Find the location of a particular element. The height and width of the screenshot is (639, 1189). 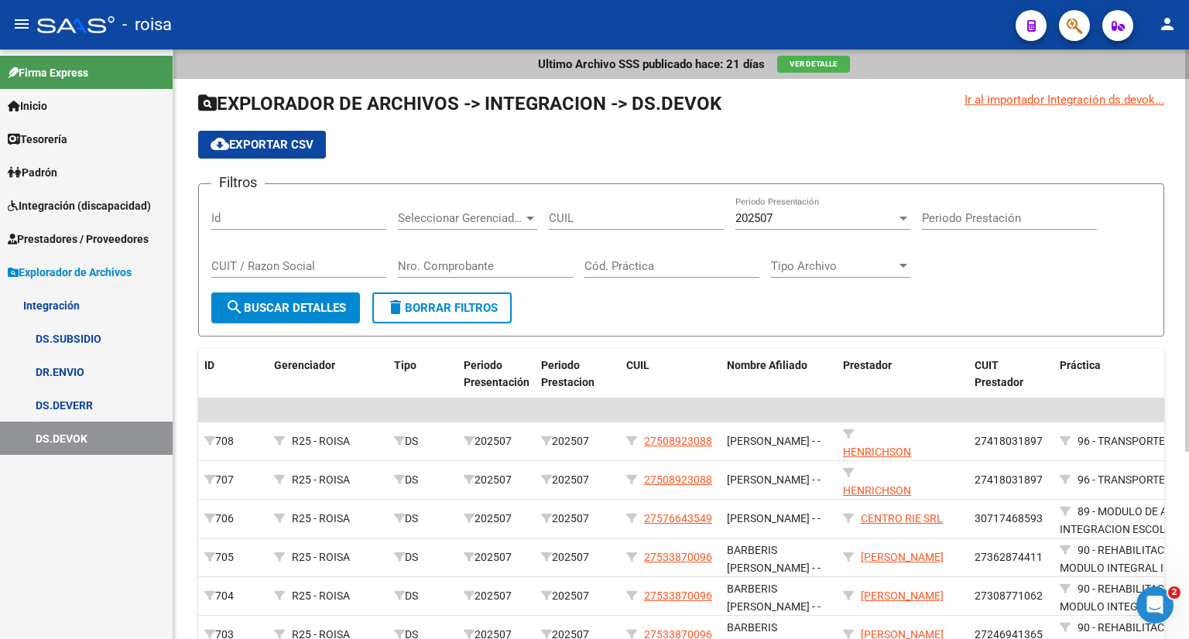

span: Exportar CSV is located at coordinates (262, 145).